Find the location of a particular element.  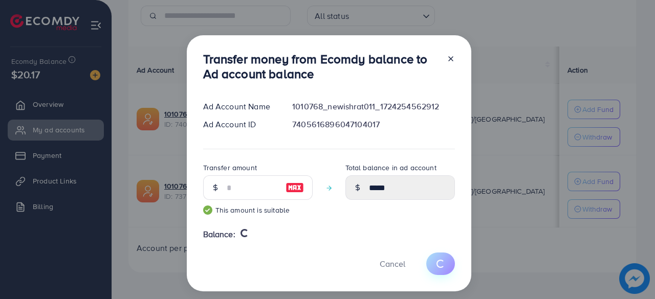

span: Balance: is located at coordinates (219, 234).